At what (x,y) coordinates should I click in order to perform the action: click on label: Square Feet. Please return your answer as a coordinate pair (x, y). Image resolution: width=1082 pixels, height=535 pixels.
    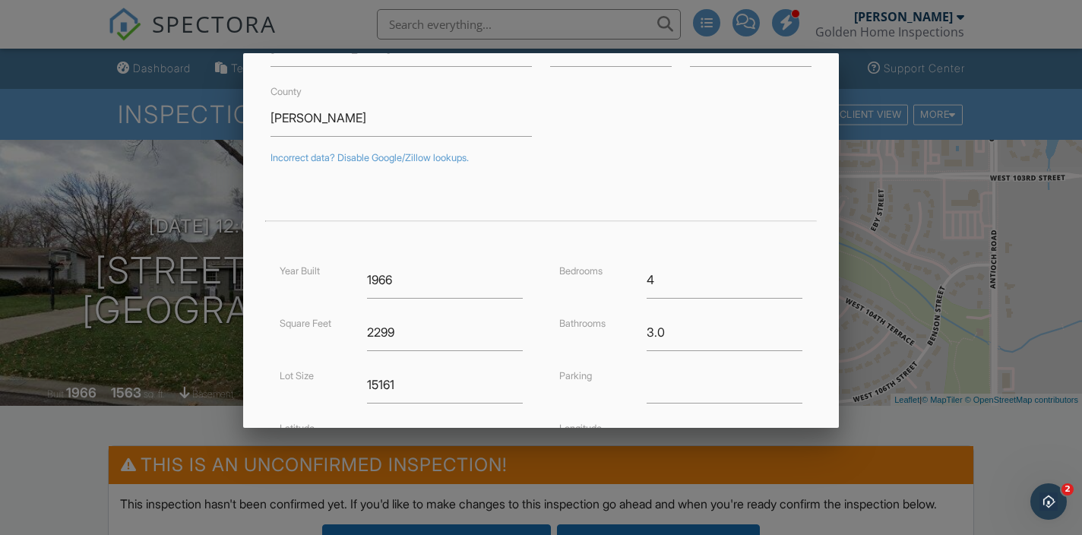
    Looking at the image, I should click on (305, 323).